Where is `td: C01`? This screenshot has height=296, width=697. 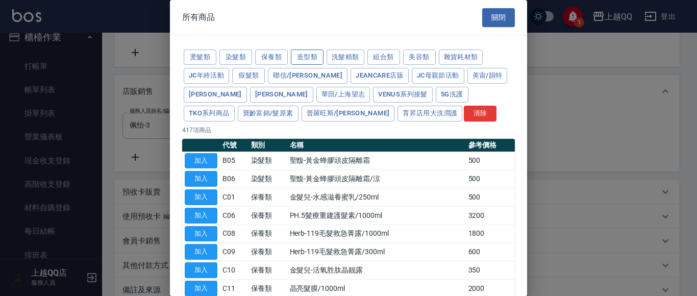 td: C01 is located at coordinates (234, 198).